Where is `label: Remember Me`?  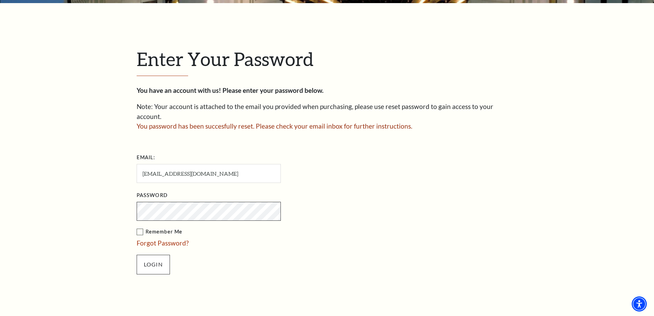
label: Remember Me is located at coordinates (243, 232).